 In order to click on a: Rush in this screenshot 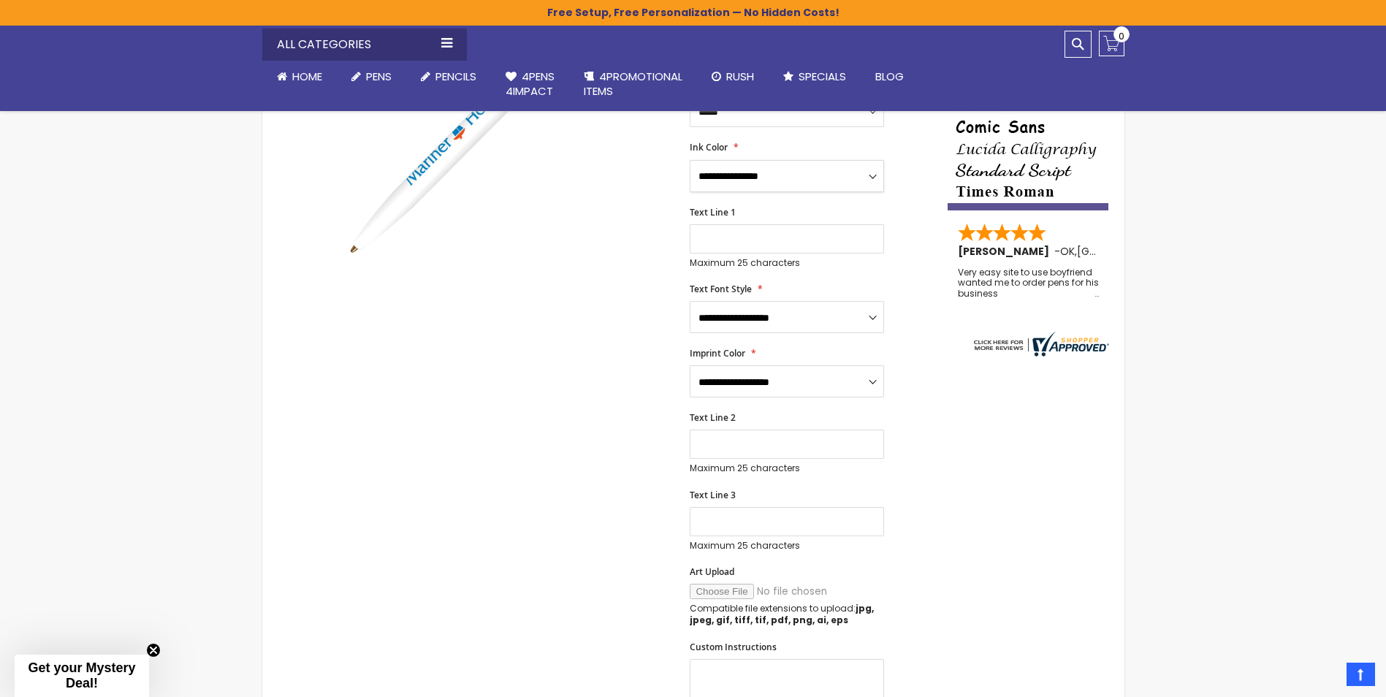, I will do `click(733, 77)`.